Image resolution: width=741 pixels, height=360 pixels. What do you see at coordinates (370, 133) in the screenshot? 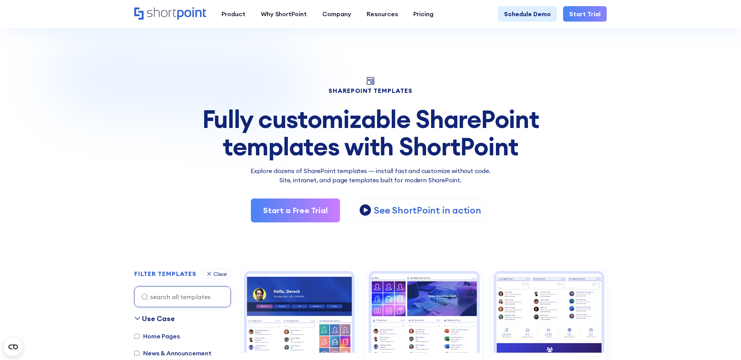
I see `div: Fully customizable SharePoint templates with ShortPoint` at bounding box center [370, 133].